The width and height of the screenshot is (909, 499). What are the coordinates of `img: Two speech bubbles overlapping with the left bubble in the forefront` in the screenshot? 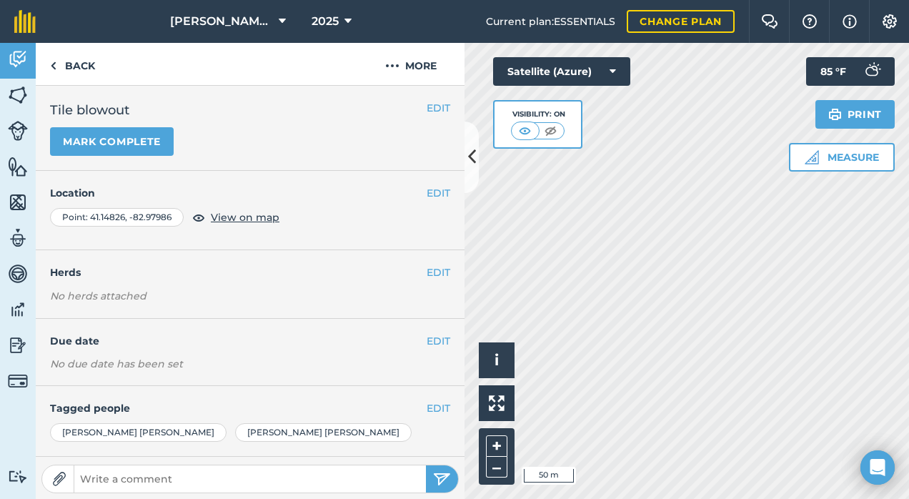 It's located at (769, 21).